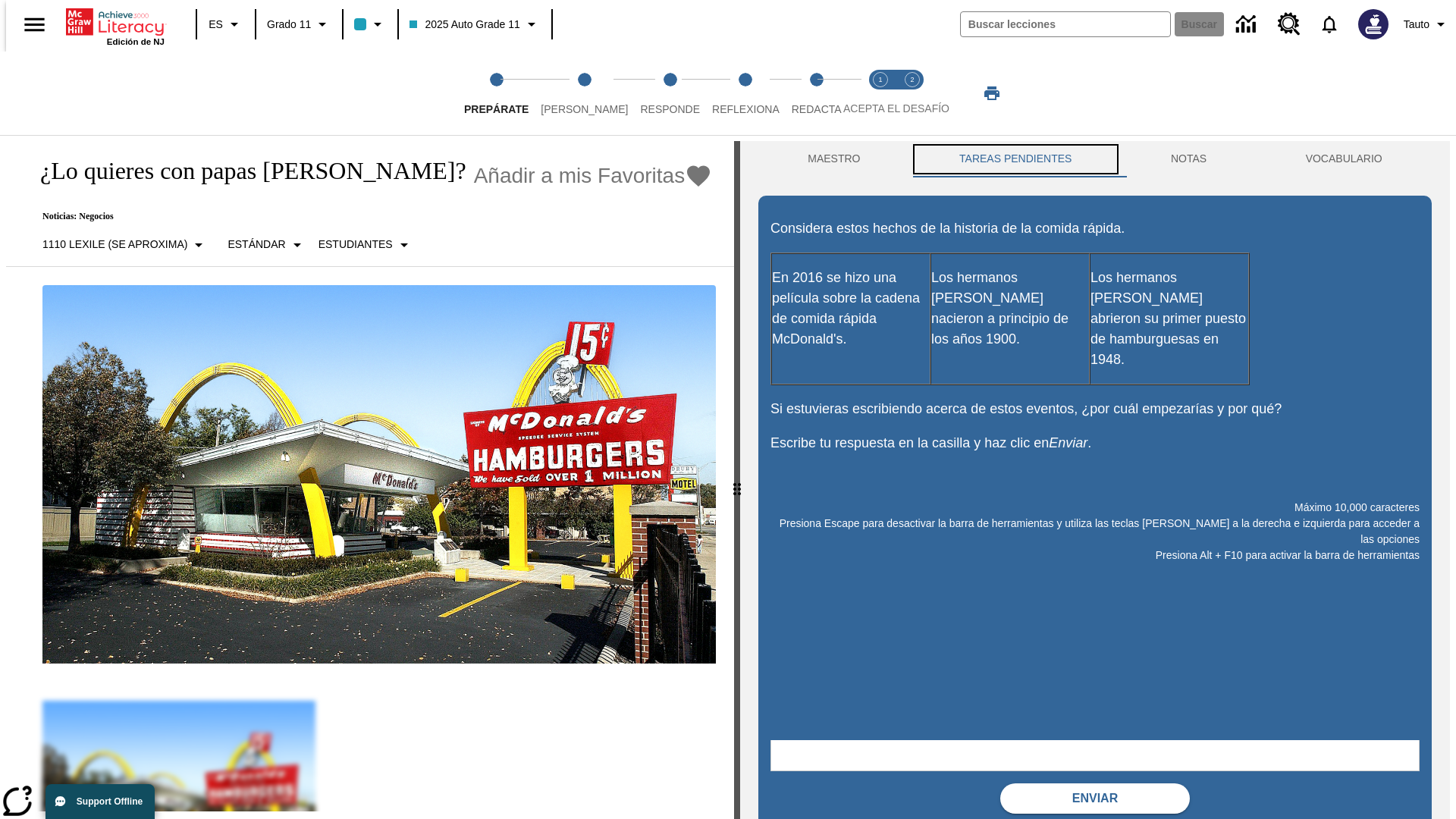  I want to click on p: Estudiantes, so click(355, 245).